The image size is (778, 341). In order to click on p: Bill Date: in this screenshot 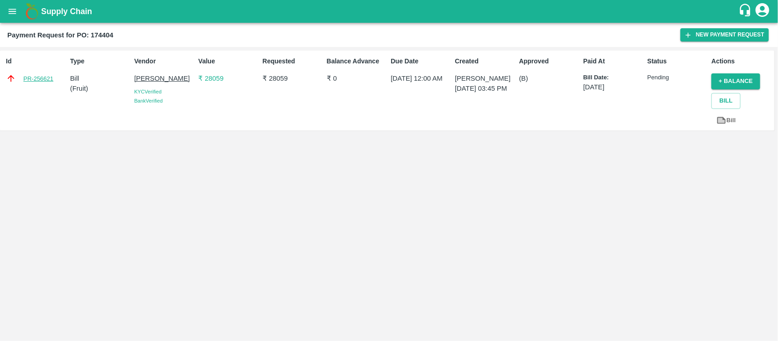, I will do `click(613, 77)`.